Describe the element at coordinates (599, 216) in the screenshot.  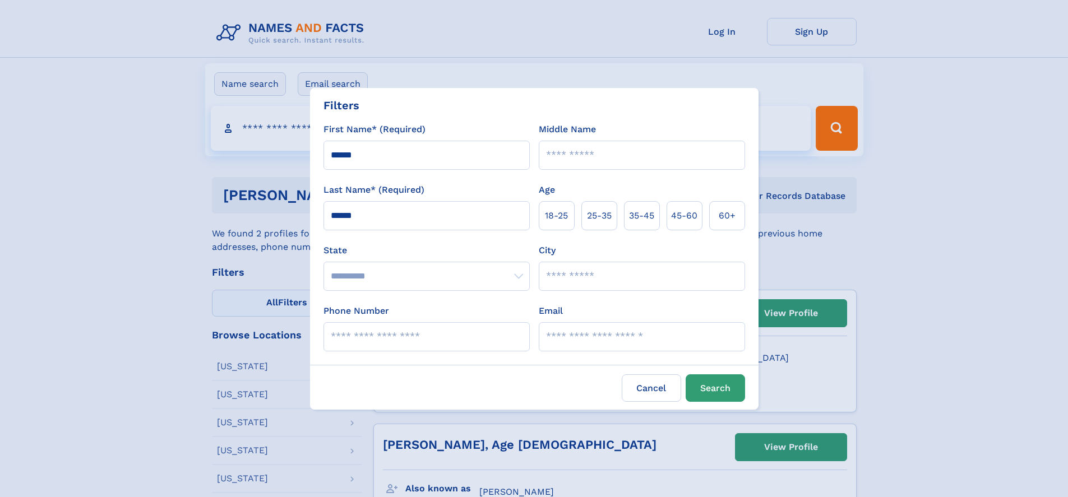
I see `span: 25‑35` at that location.